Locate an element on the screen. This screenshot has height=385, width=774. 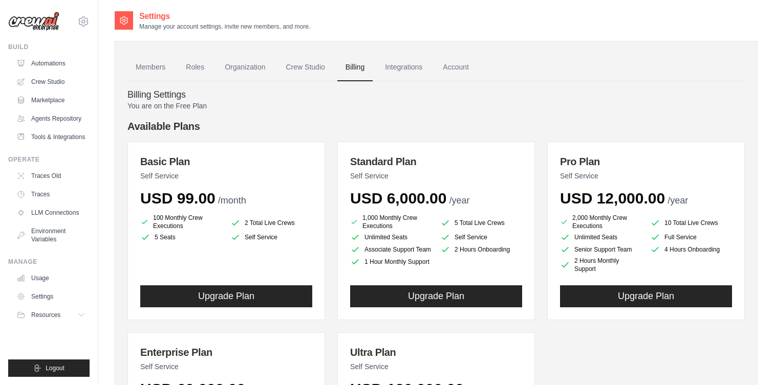
li: 2 Hours Onboarding is located at coordinates (481, 250).